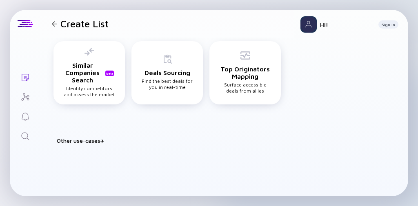  Describe the element at coordinates (167, 73) in the screenshot. I see `h3: Deals Sourcing` at that location.